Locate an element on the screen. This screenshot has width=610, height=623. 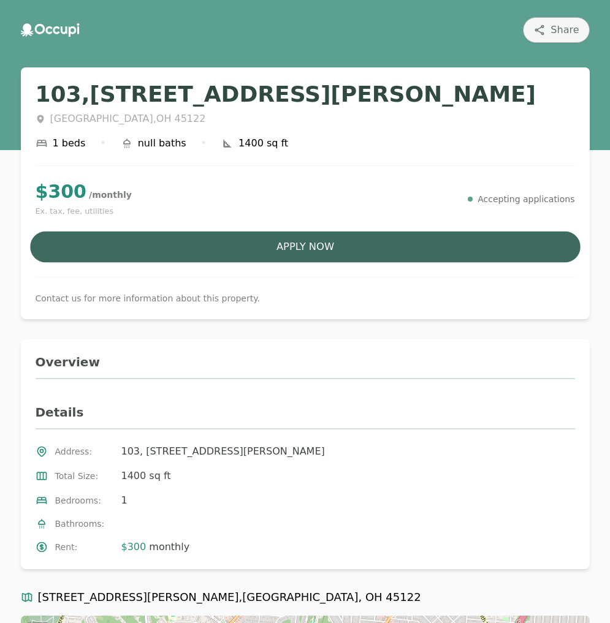
span: monthly is located at coordinates (167, 546).